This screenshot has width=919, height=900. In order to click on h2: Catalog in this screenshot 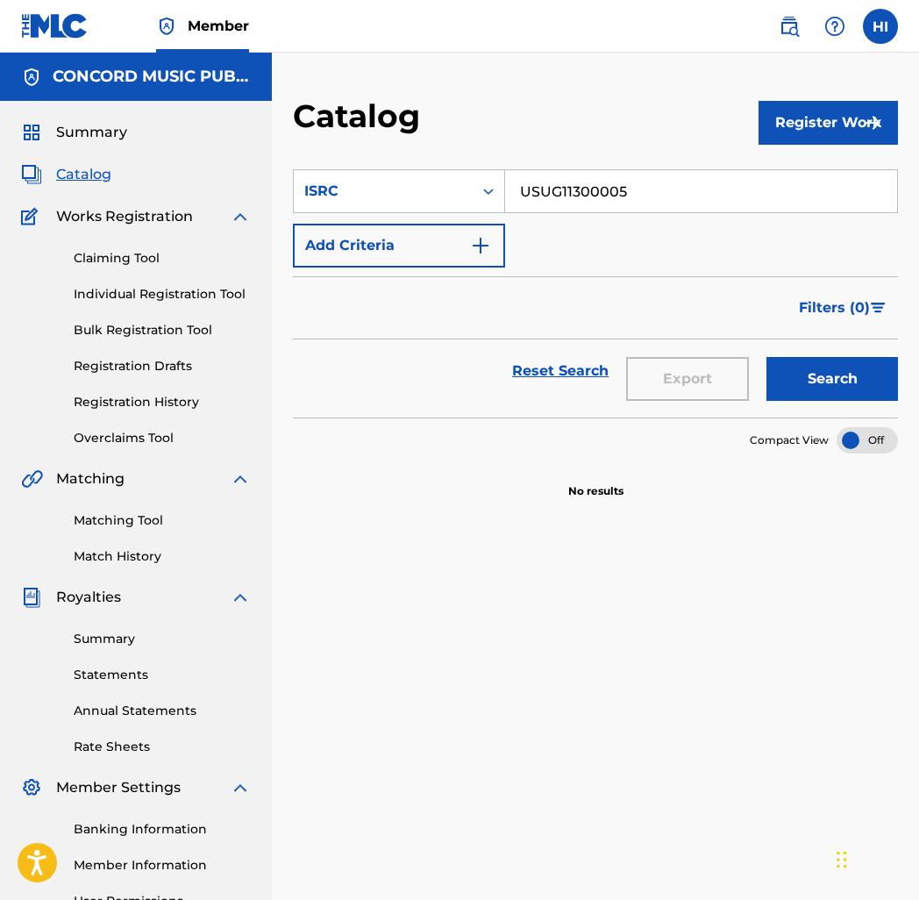, I will do `click(360, 116)`.